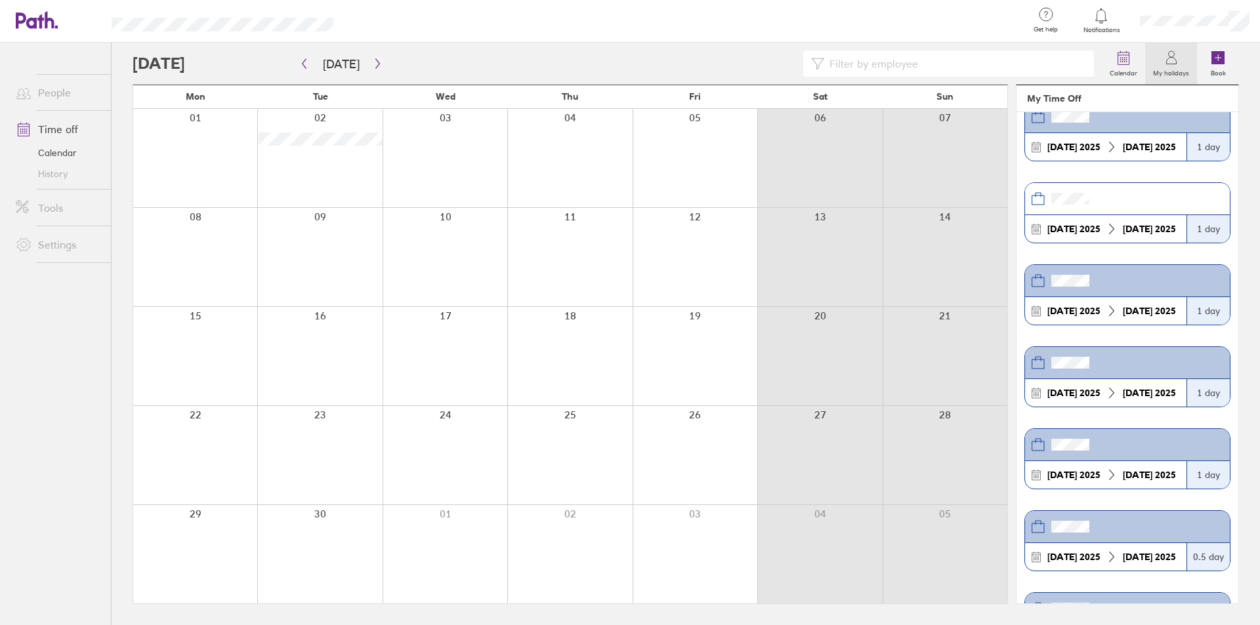 The image size is (1260, 625). I want to click on a: Notifications, so click(1101, 20).